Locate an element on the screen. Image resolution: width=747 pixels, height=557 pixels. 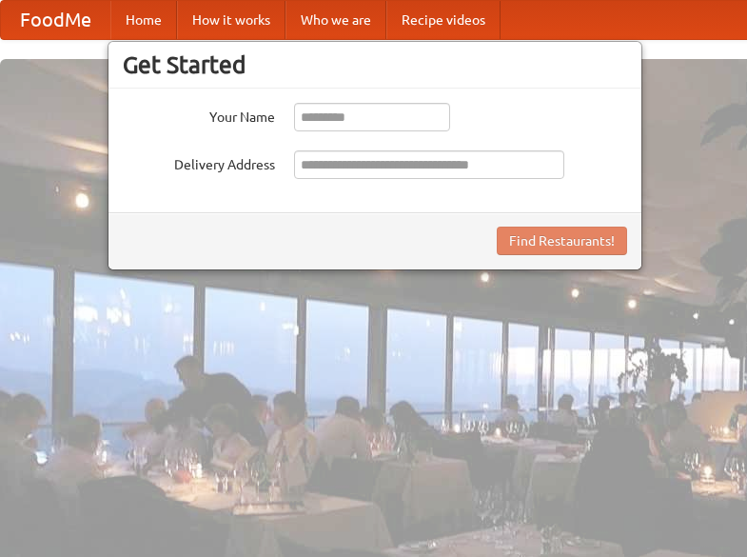
h3: Get Started is located at coordinates (375, 65).